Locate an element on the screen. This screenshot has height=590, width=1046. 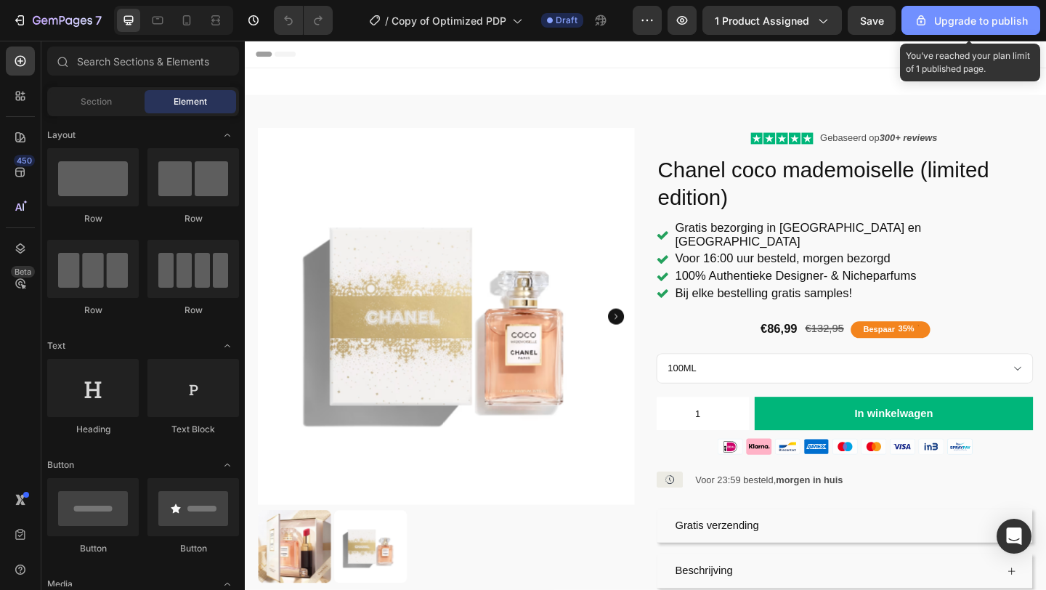
h1: Chanel coco mademoiselle (limited edition) is located at coordinates (652, 155).